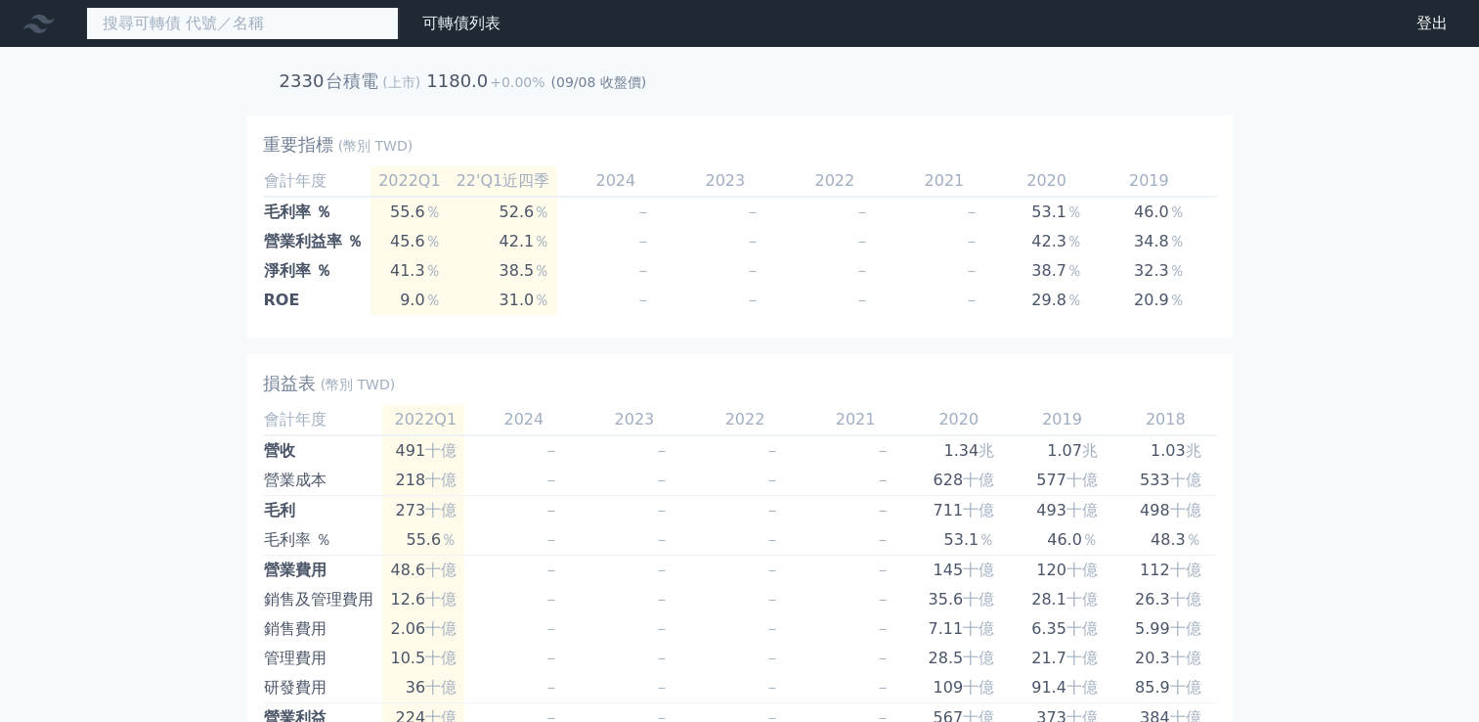 The height and width of the screenshot is (722, 1479). What do you see at coordinates (1149, 300) in the screenshot?
I see `td: 20.9` at bounding box center [1149, 300].